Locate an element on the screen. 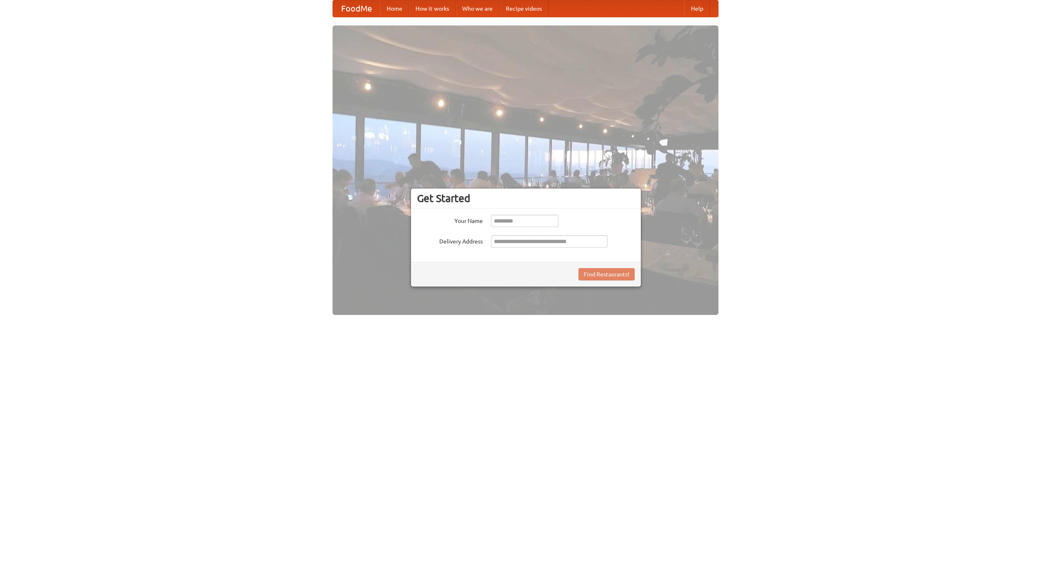 The width and height of the screenshot is (1051, 581). h3: Get Started is located at coordinates (526, 198).